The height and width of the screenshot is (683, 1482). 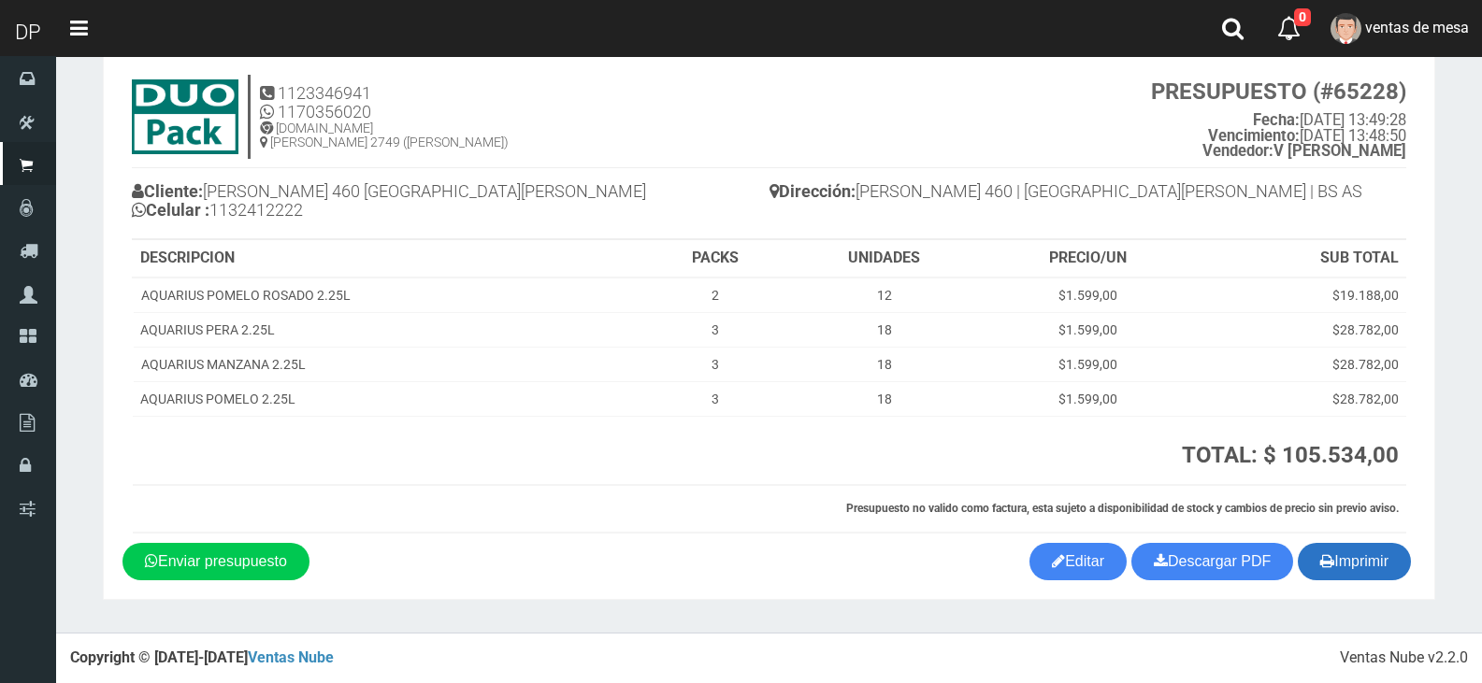 What do you see at coordinates (1290, 455) in the screenshot?
I see `strong: TOTAL: $ 105.534,00` at bounding box center [1290, 455].